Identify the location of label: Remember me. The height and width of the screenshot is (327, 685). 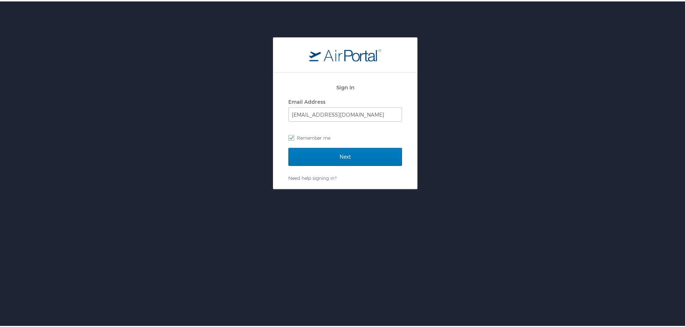
(345, 137).